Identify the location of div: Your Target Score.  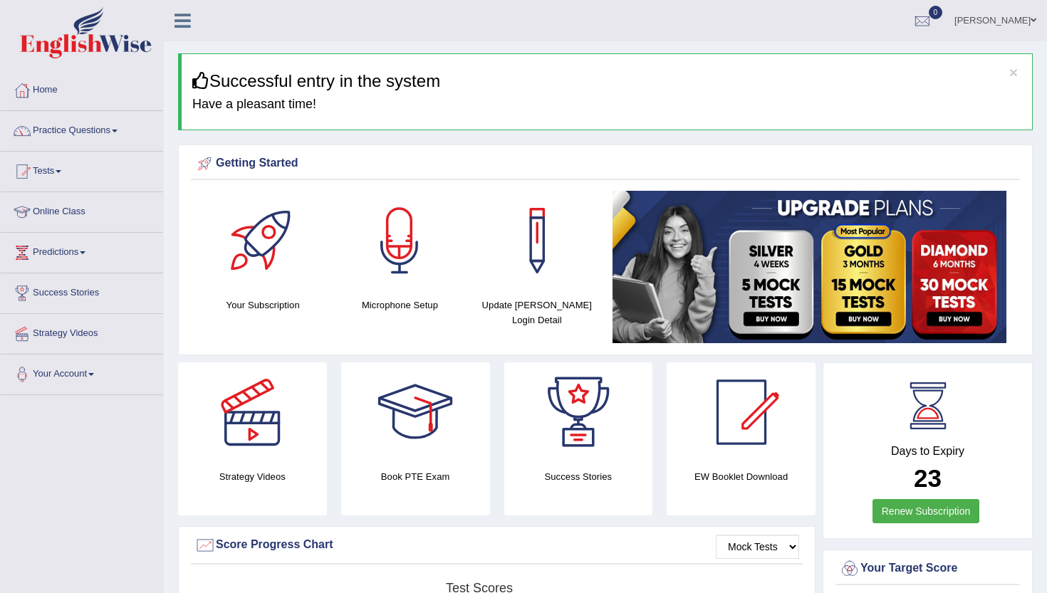
(927, 569).